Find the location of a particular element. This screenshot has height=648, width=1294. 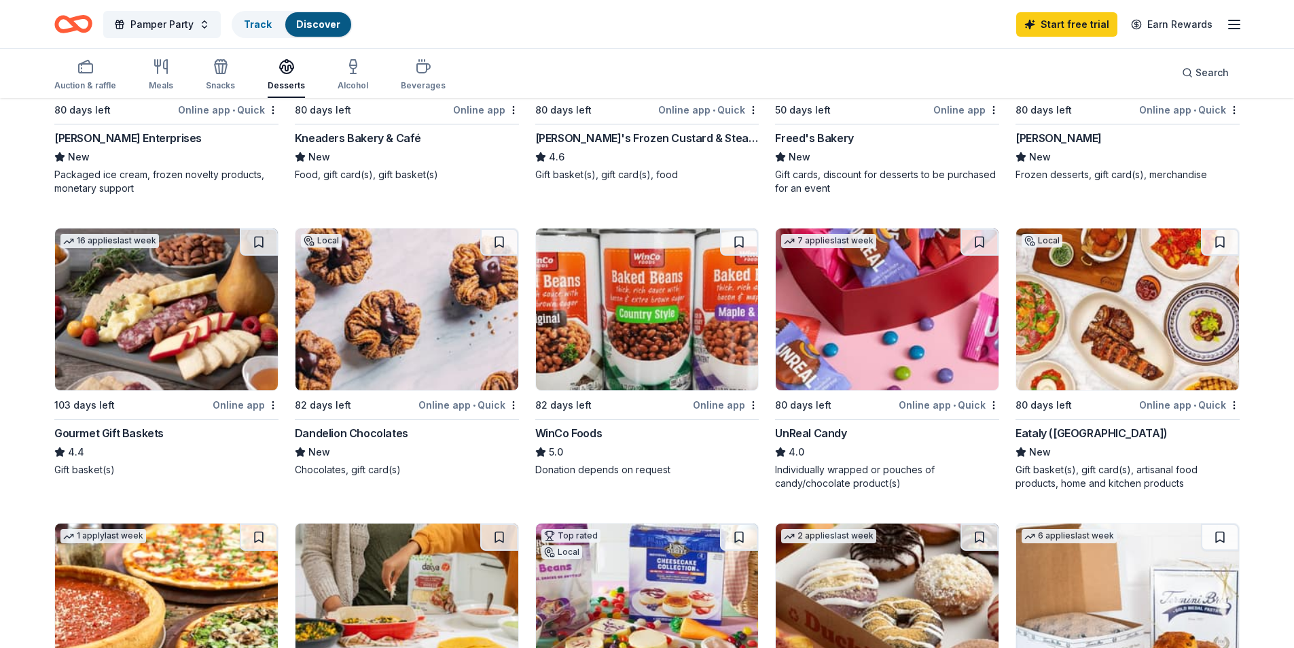

img: Image for WinCo Foods is located at coordinates (648, 309).